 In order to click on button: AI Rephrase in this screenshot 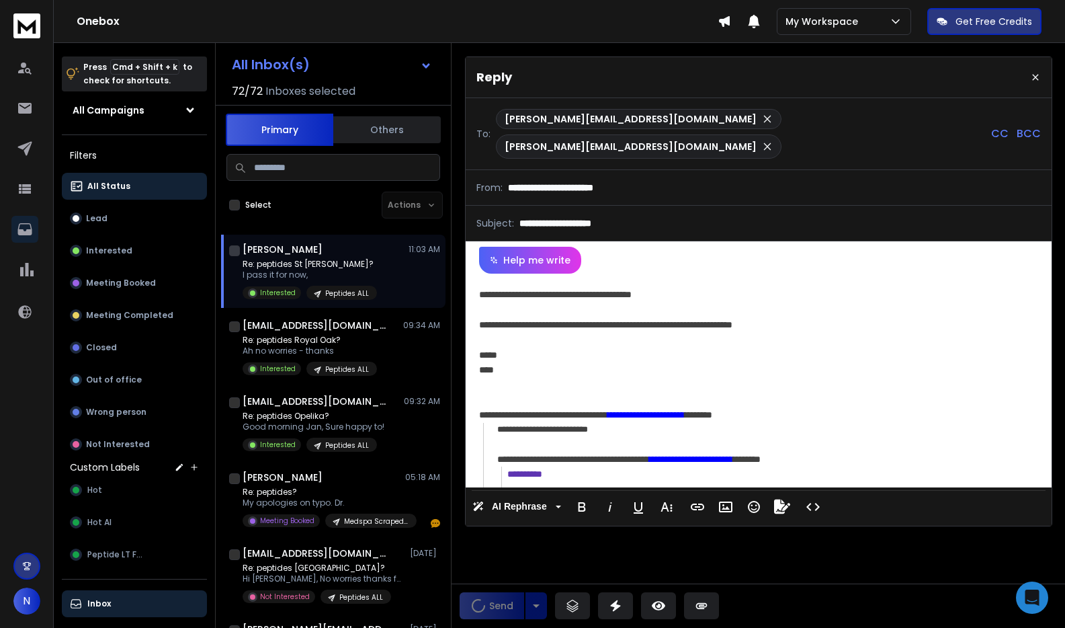, I will do `click(517, 507)`.